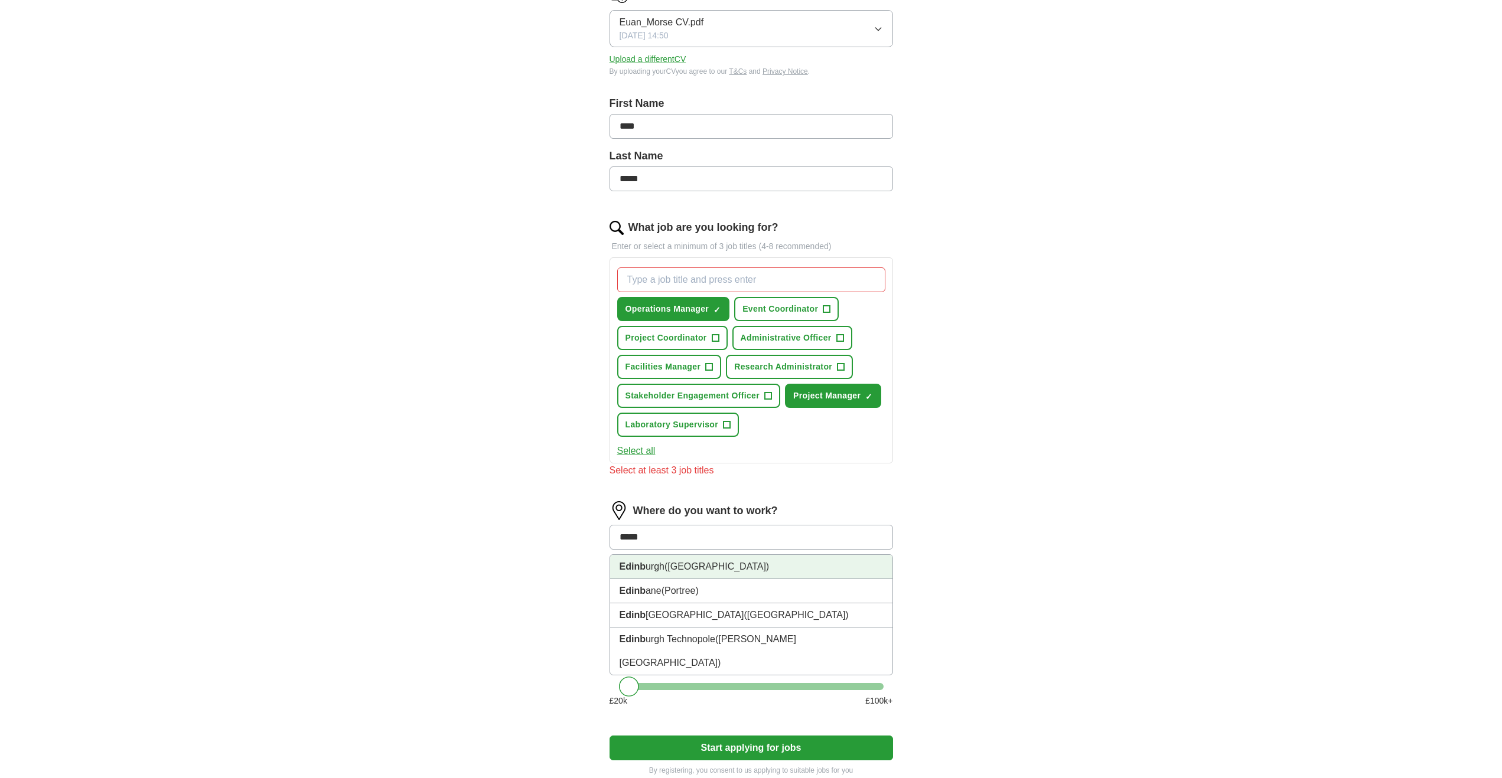 Image resolution: width=1502 pixels, height=778 pixels. Describe the element at coordinates (751, 71) in the screenshot. I see `div: By uploading your CV you agree to our and .` at that location.